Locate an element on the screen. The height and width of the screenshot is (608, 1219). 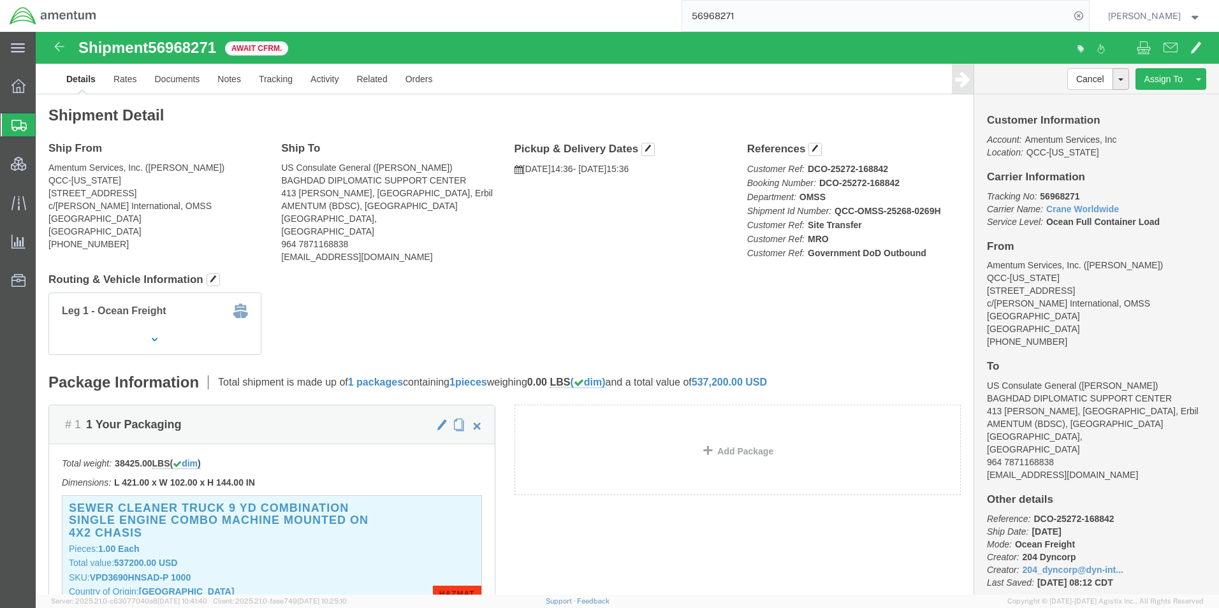
span: Jason Martin is located at coordinates (1144, 16).